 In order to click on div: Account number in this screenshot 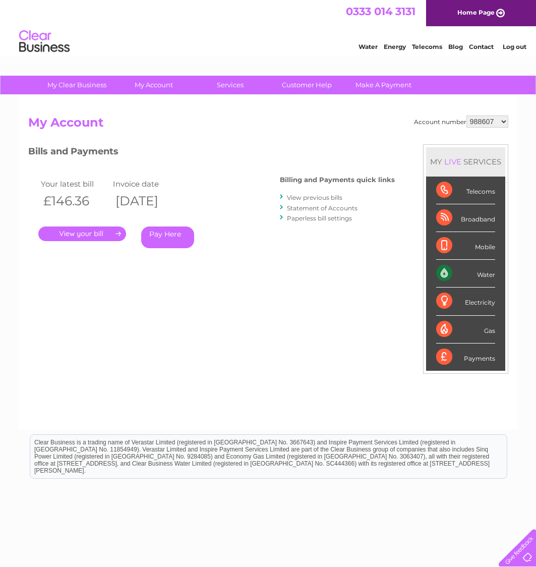, I will do `click(461, 122)`.